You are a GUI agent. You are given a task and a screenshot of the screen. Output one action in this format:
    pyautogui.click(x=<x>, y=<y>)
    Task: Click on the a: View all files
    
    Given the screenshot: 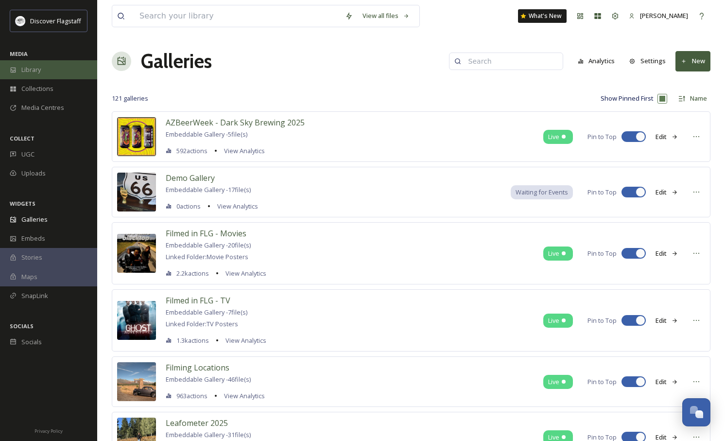 What is the action you would take?
    pyautogui.click(x=386, y=16)
    